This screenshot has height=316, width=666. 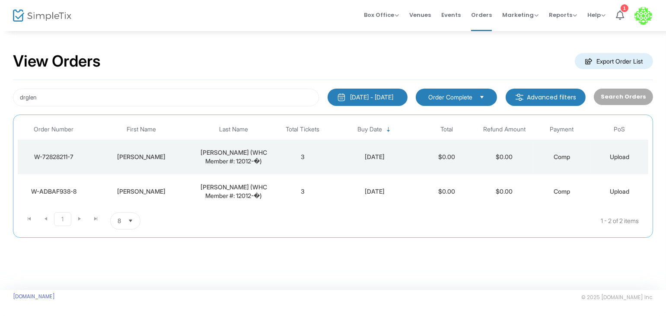 I want to click on span: Marketing, so click(x=520, y=15).